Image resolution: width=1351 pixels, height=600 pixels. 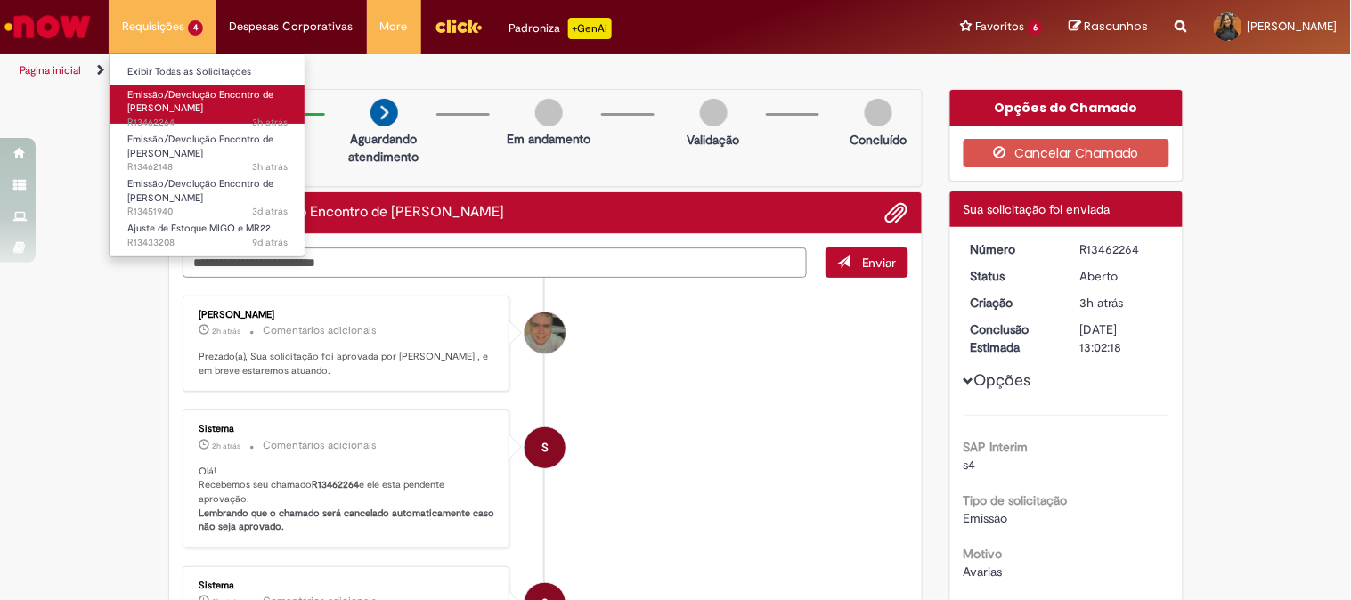 What do you see at coordinates (270, 122) in the screenshot?
I see `time: 29/08/2025 12:52:01` at bounding box center [270, 122].